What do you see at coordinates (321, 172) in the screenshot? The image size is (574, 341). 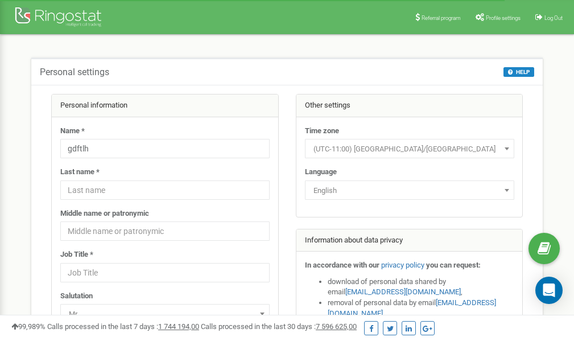 I see `label: Language` at bounding box center [321, 172].